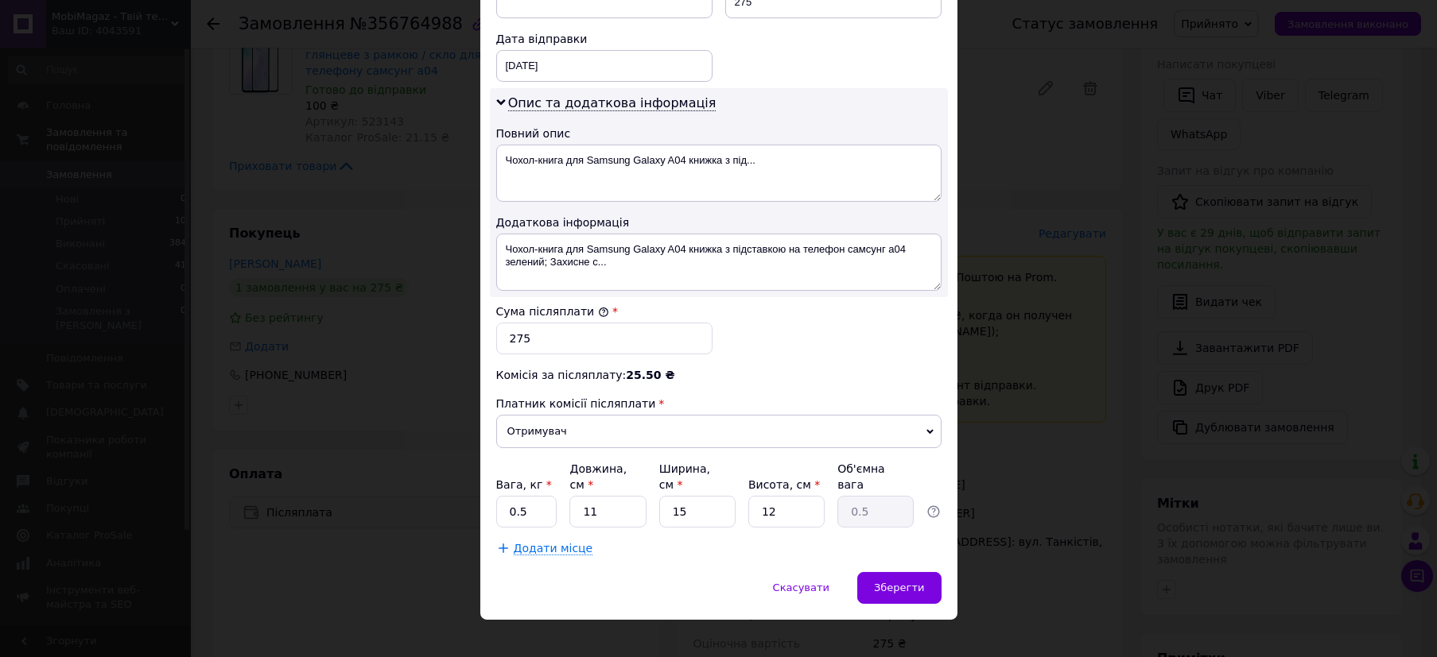  What do you see at coordinates (612, 103) in the screenshot?
I see `span: Опис та додаткова інформація` at bounding box center [612, 103].